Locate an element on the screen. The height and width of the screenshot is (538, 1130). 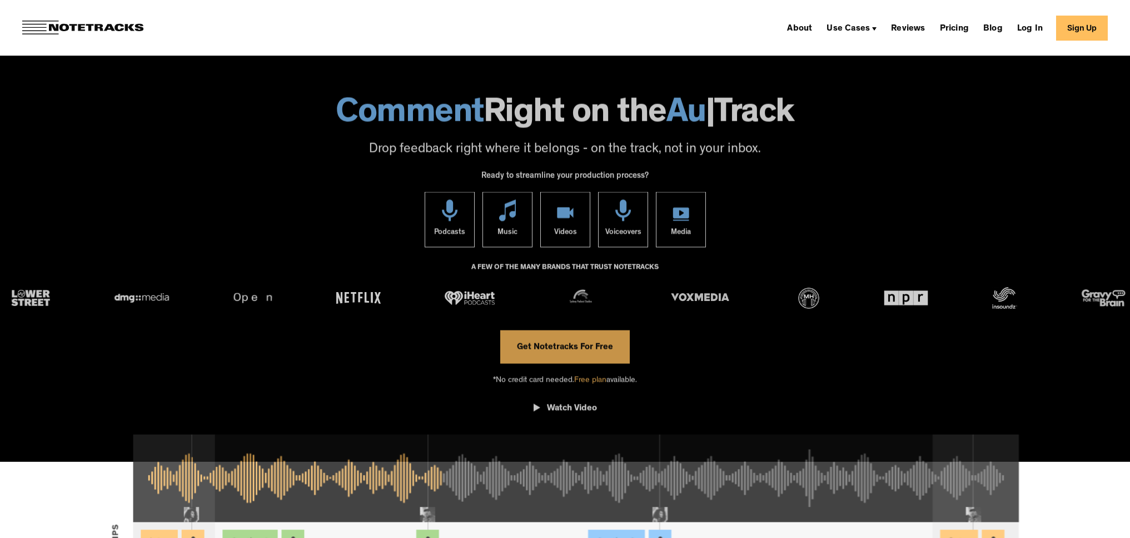
a: Podcasts is located at coordinates (450, 219).